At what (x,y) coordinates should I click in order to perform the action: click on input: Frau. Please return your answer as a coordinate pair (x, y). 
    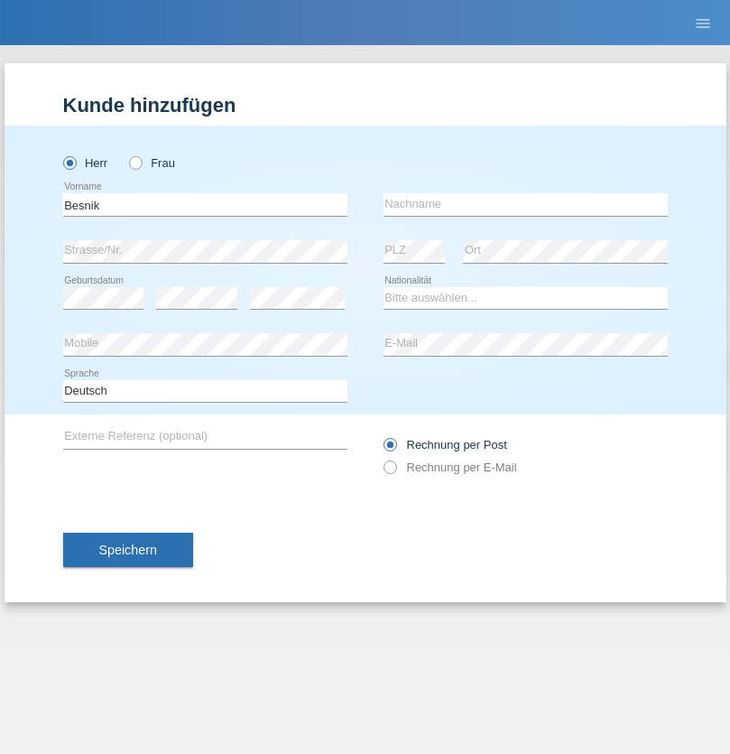
    Looking at the image, I should click on (134, 162).